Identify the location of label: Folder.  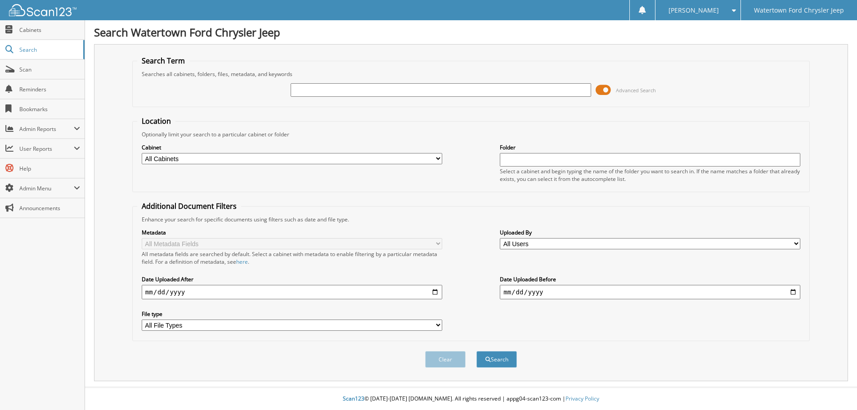
(650, 147).